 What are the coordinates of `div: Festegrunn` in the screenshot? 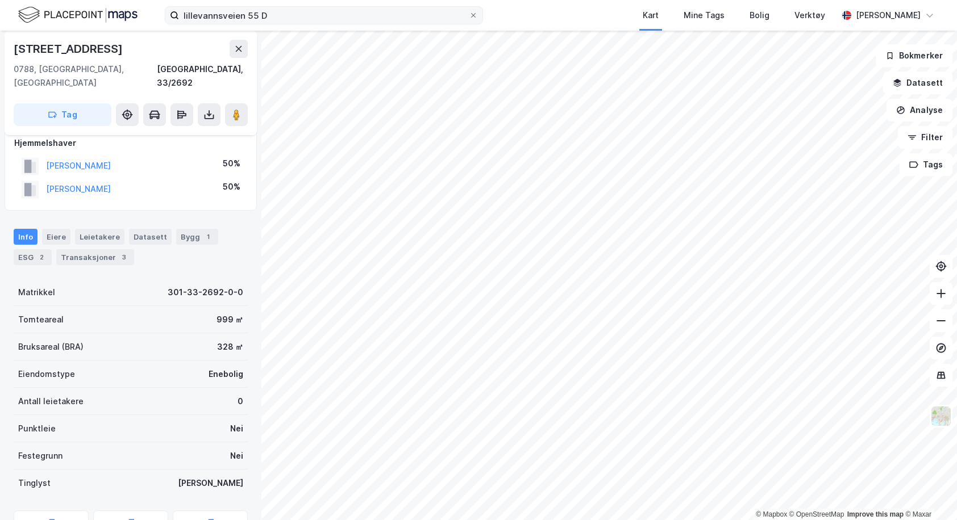 It's located at (40, 456).